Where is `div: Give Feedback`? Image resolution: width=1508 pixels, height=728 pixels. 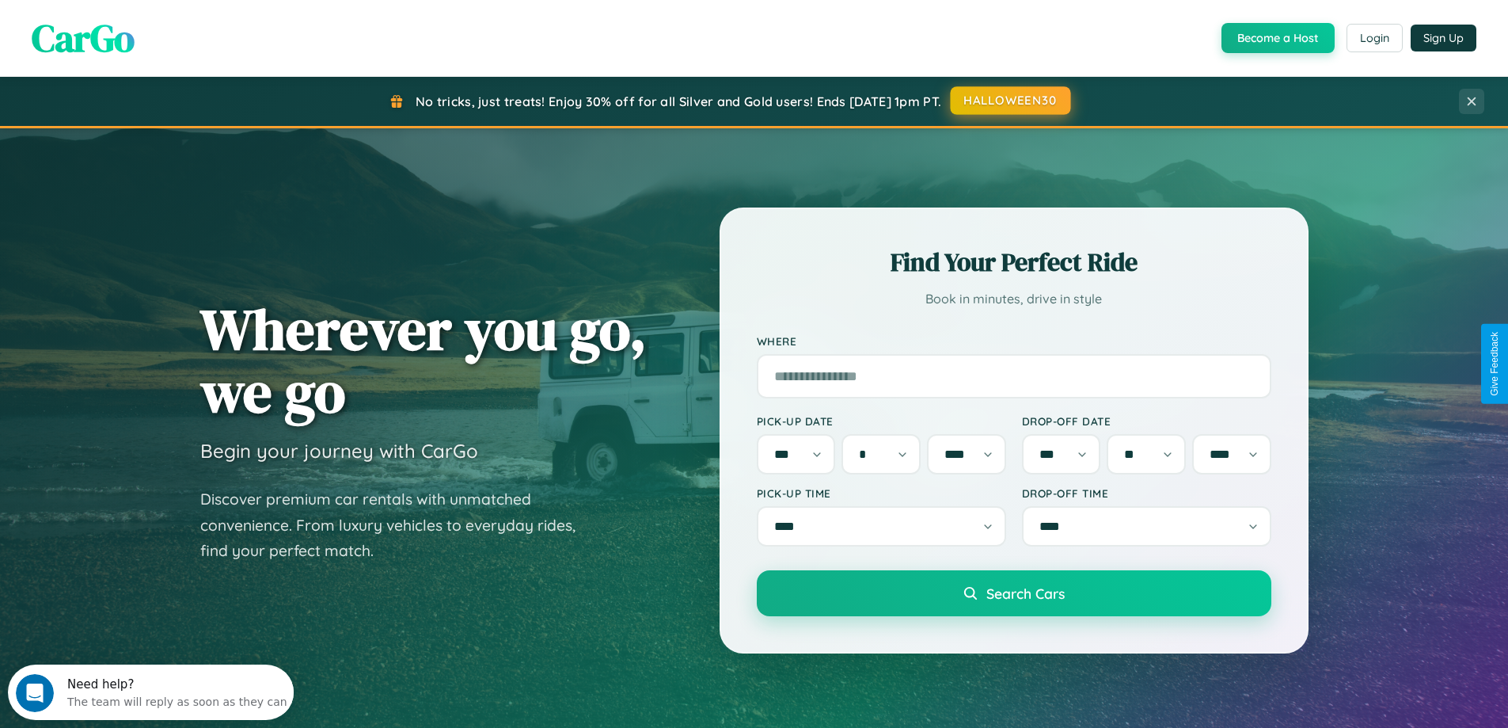
div: Give Feedback is located at coordinates (1495, 363).